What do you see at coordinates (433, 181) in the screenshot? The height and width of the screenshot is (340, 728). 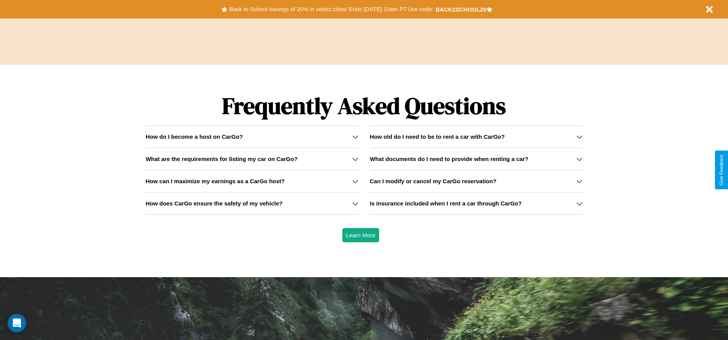 I see `h3: Can I modify or cancel my CarGo reservation?` at bounding box center [433, 181].